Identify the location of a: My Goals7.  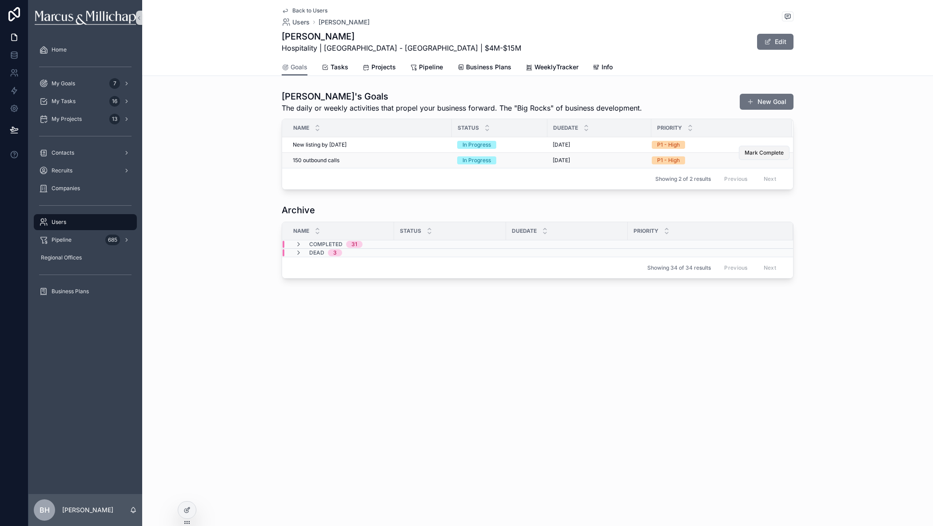
(85, 83).